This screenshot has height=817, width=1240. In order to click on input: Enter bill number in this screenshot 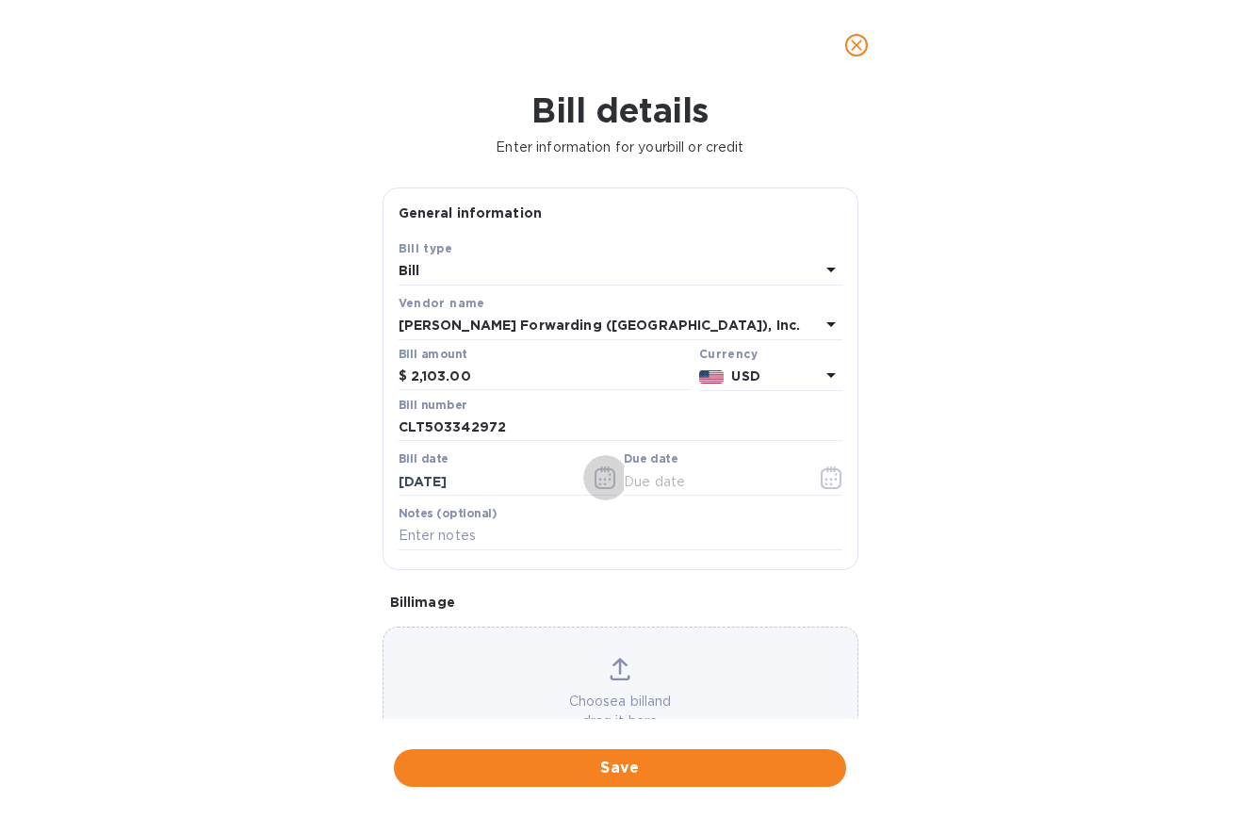, I will do `click(620, 428)`.